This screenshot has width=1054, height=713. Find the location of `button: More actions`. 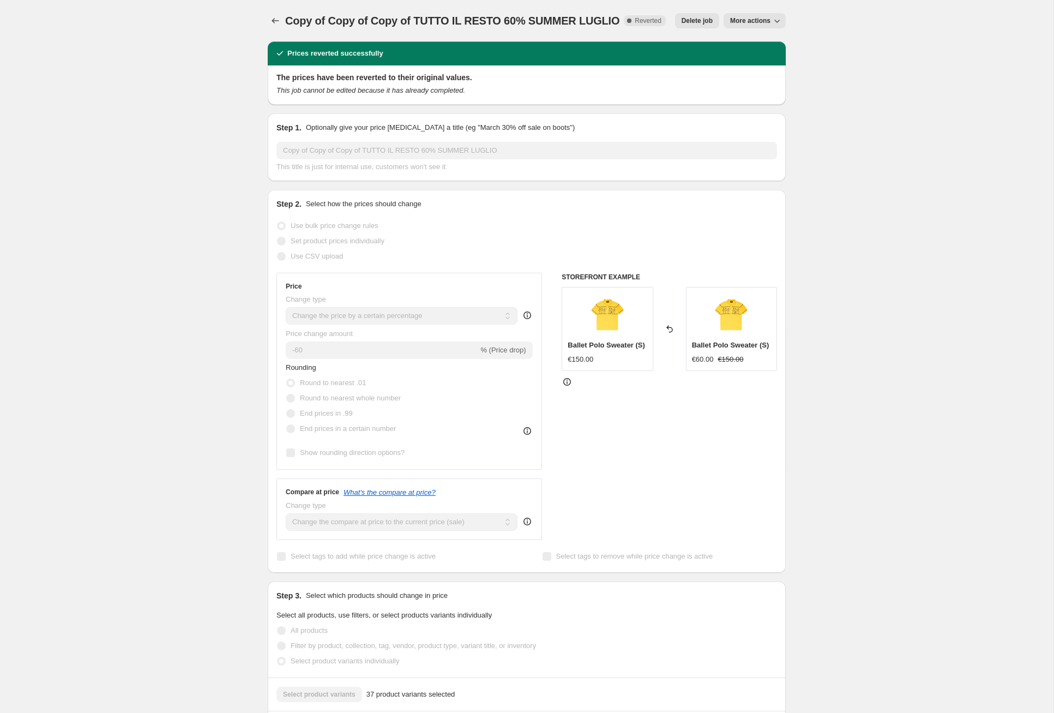

button: More actions is located at coordinates (755, 21).